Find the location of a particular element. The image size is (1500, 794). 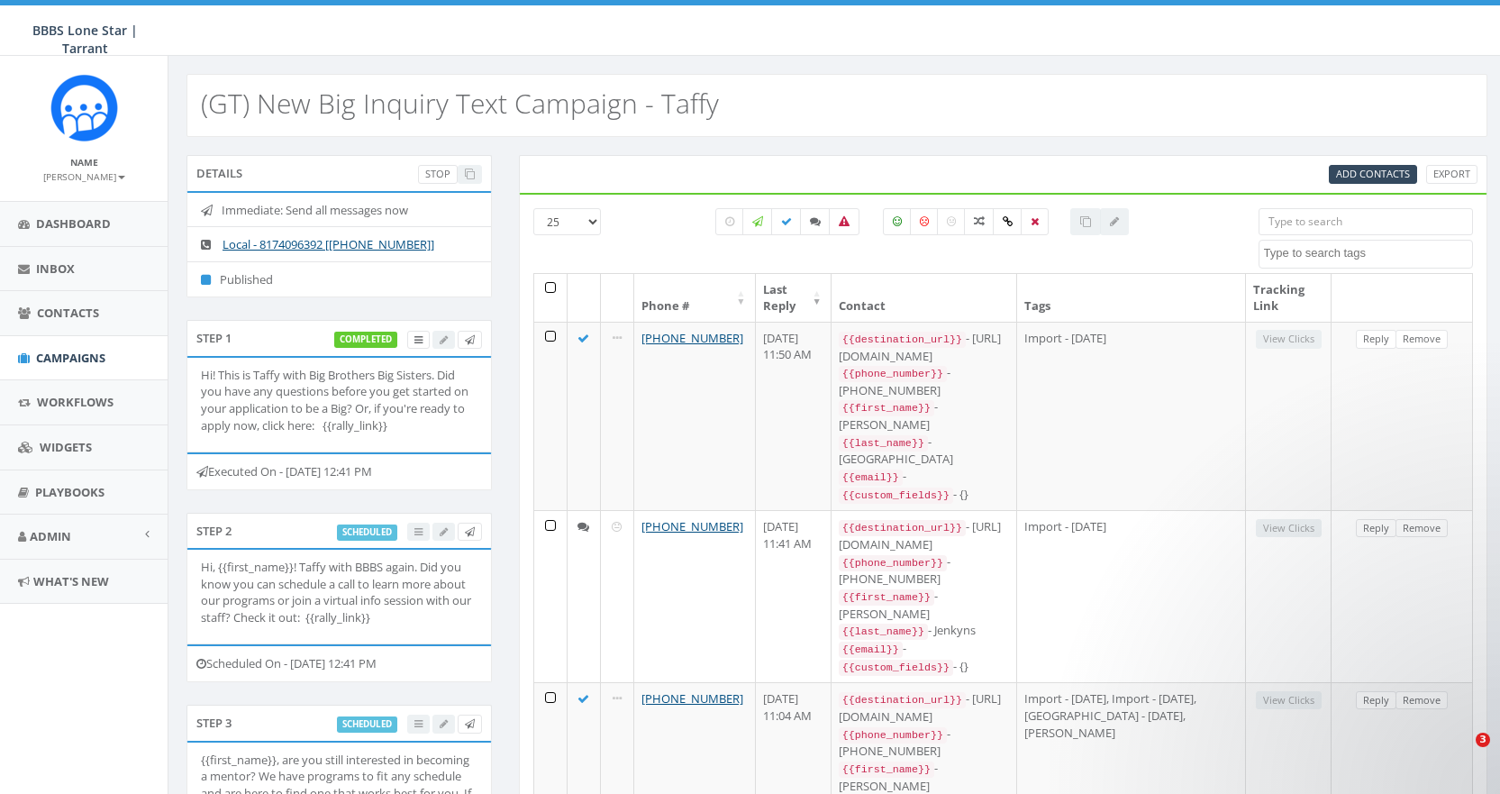

th: Phone #: activate to sort column ascending is located at coordinates (695, 297).